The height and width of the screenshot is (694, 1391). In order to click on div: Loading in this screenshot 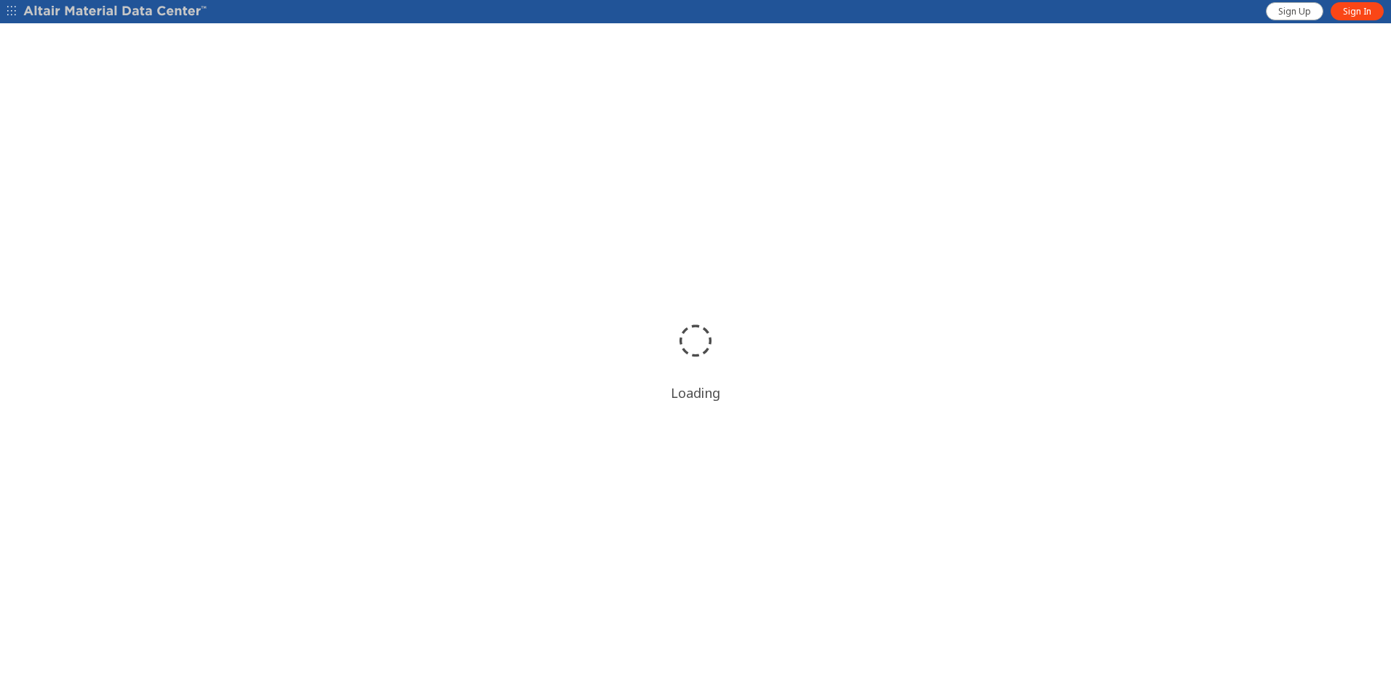, I will do `click(696, 393)`.